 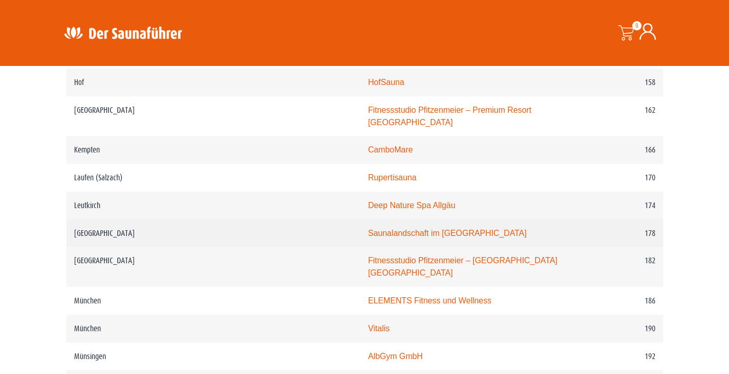 I want to click on td: Kempten, so click(x=214, y=150).